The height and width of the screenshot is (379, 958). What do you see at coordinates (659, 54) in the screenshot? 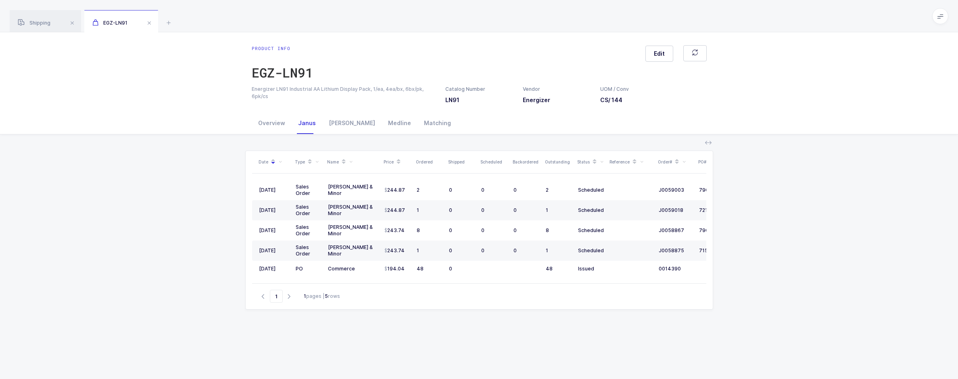
I see `button: Edit` at bounding box center [659, 54].